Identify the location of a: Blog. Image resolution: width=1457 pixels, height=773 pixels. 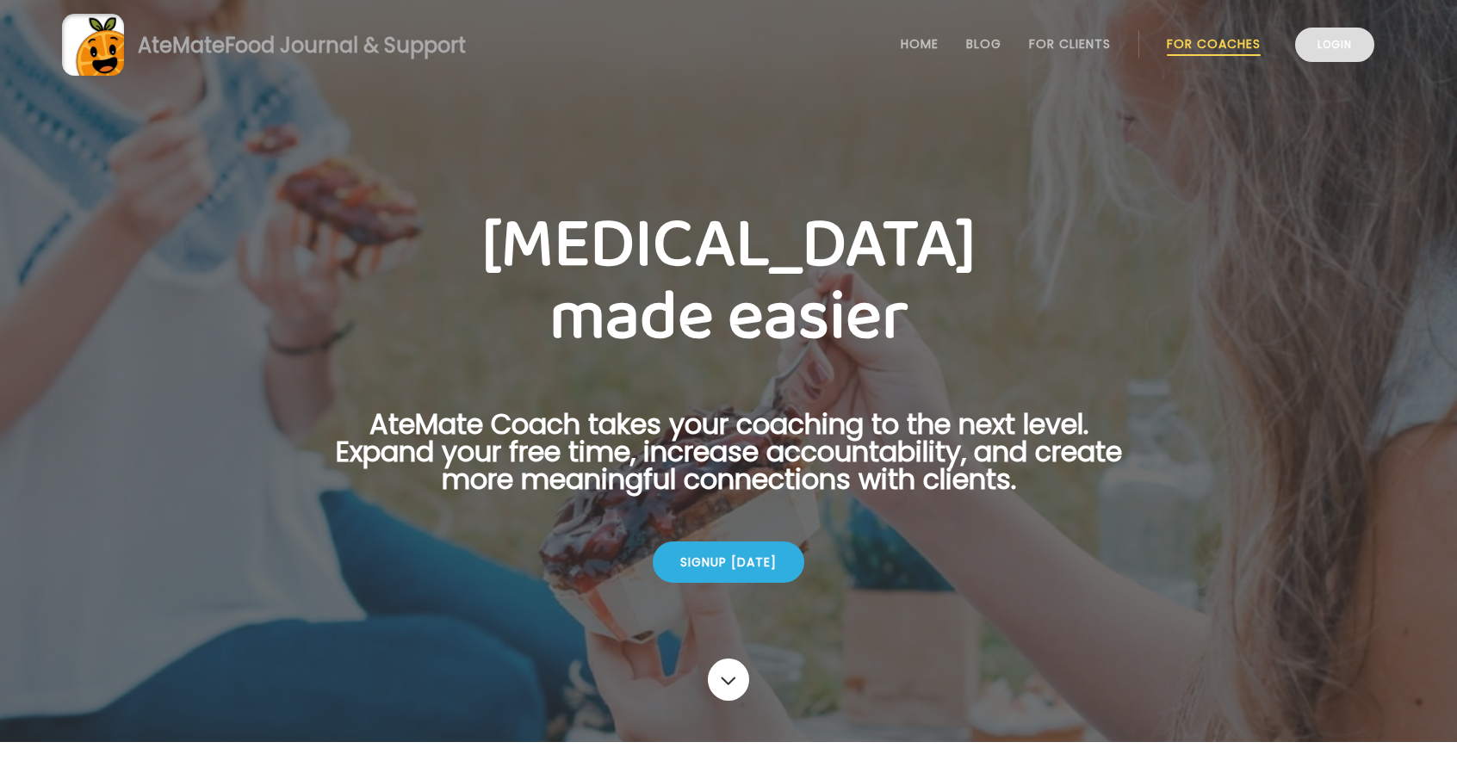
(983, 44).